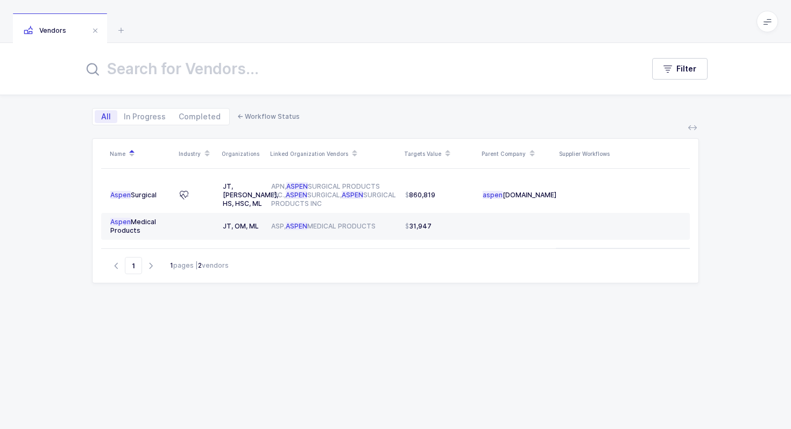  Describe the element at coordinates (334, 154) in the screenshot. I see `div: Linked Organization Vendors` at that location.